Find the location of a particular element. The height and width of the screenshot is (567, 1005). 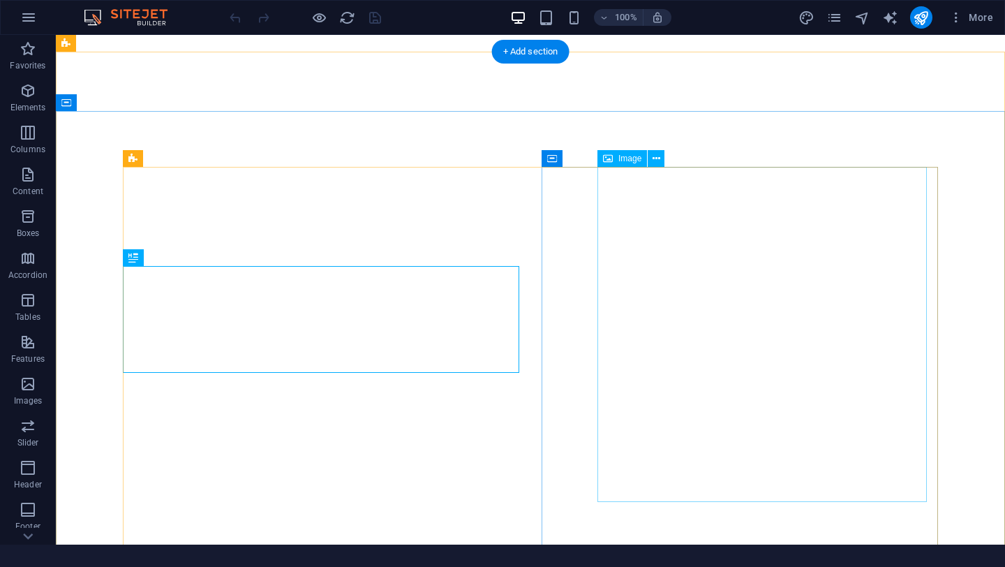

button: text_generator is located at coordinates (891, 17).